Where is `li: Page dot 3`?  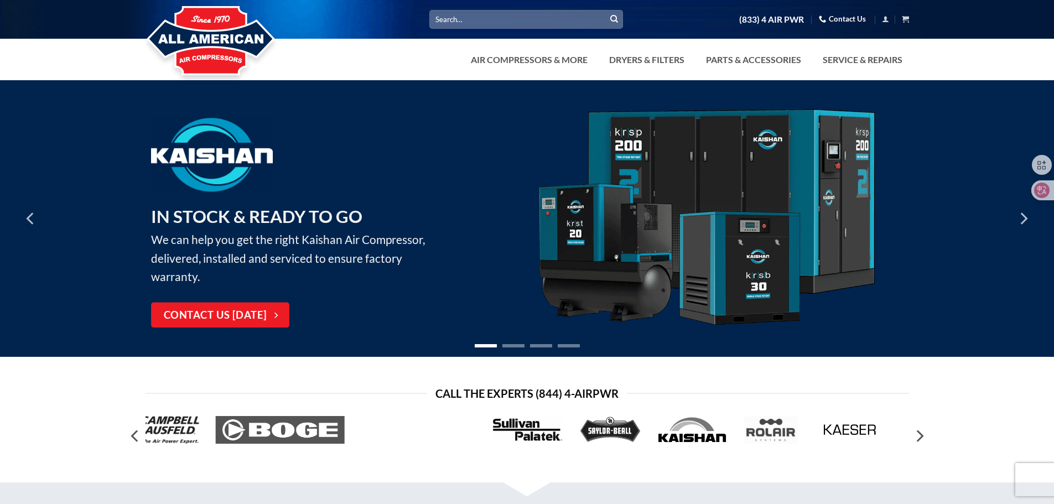 li: Page dot 3 is located at coordinates (541, 346).